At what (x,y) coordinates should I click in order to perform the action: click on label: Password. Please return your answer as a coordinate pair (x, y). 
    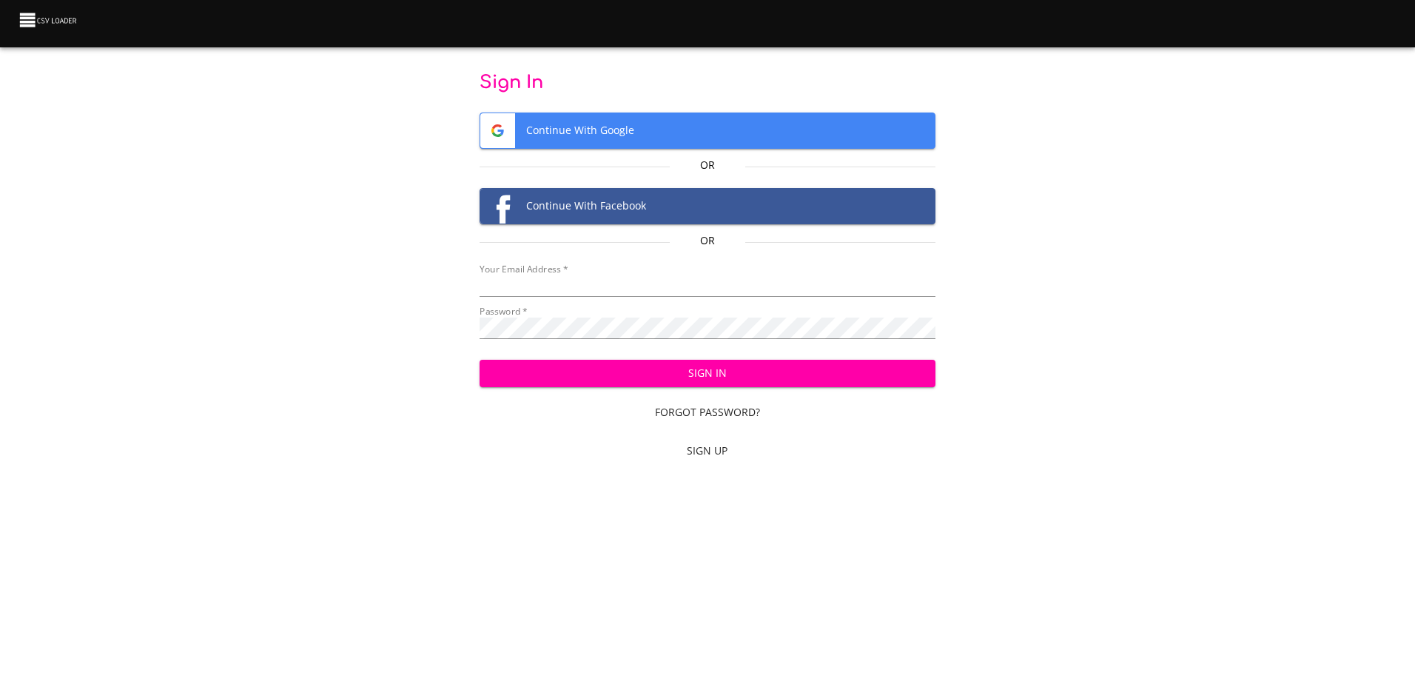
    Looking at the image, I should click on (503, 312).